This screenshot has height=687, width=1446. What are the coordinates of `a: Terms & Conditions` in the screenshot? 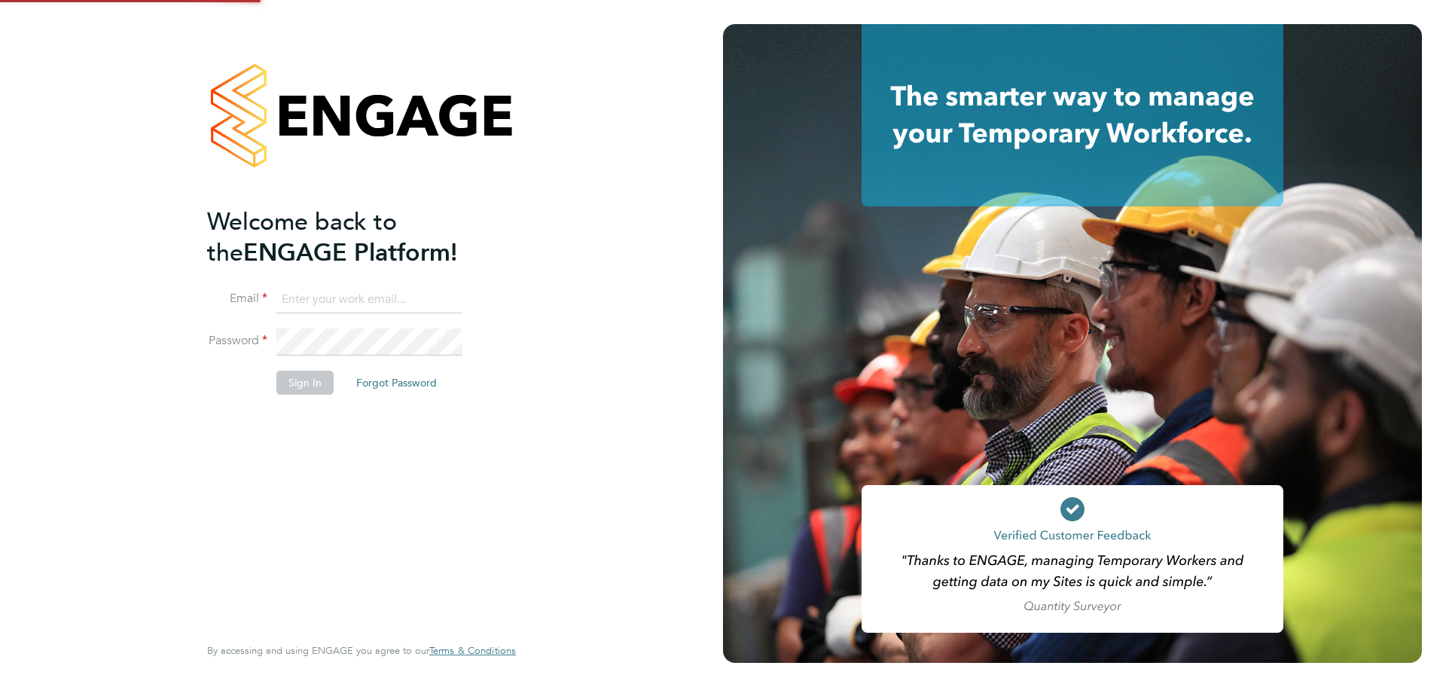 It's located at (472, 651).